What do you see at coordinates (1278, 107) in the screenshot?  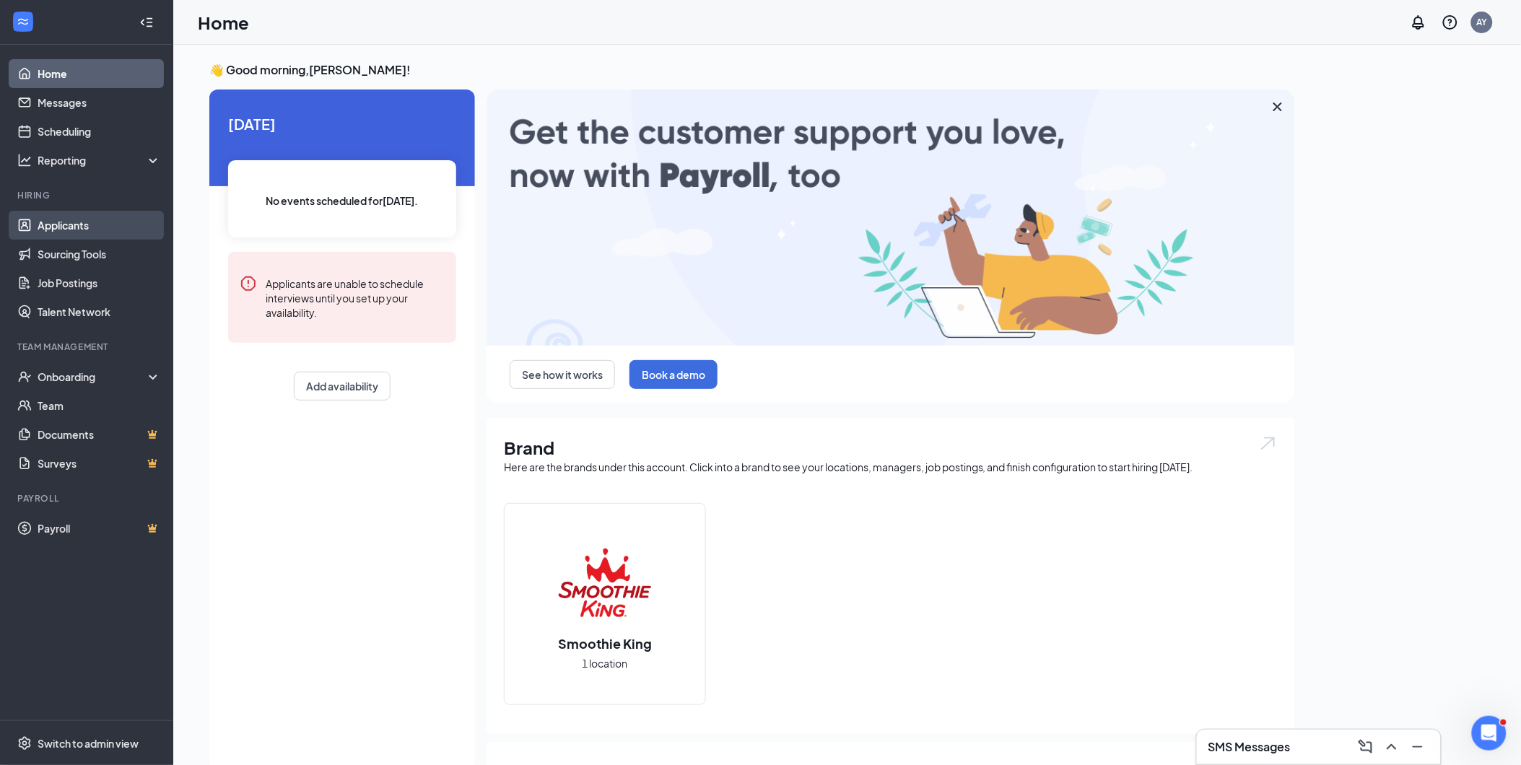 I see `svg: Cross` at bounding box center [1278, 107].